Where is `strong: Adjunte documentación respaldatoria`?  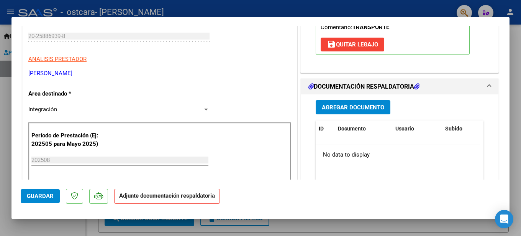
strong: Adjunte documentación respaldatoria is located at coordinates (167, 195).